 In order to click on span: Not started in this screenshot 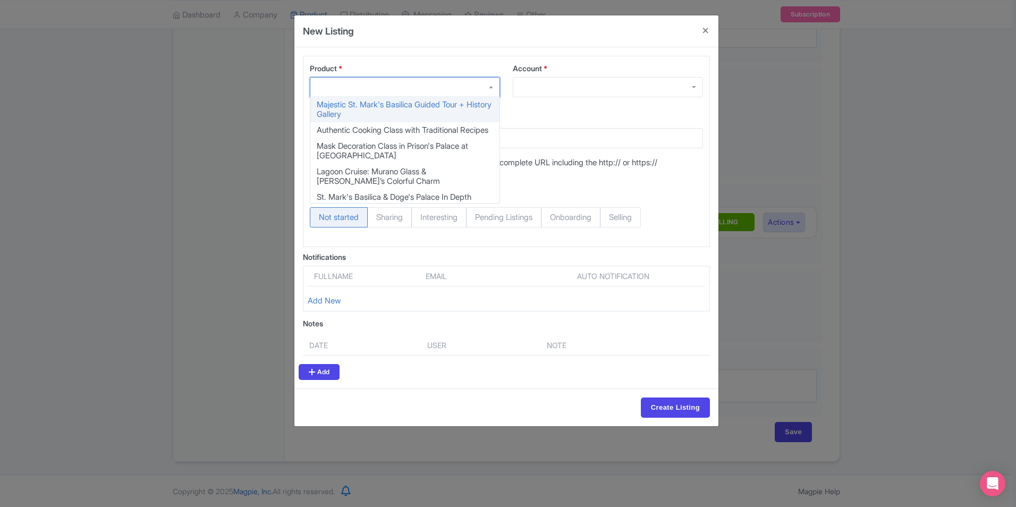, I will do `click(339, 217)`.